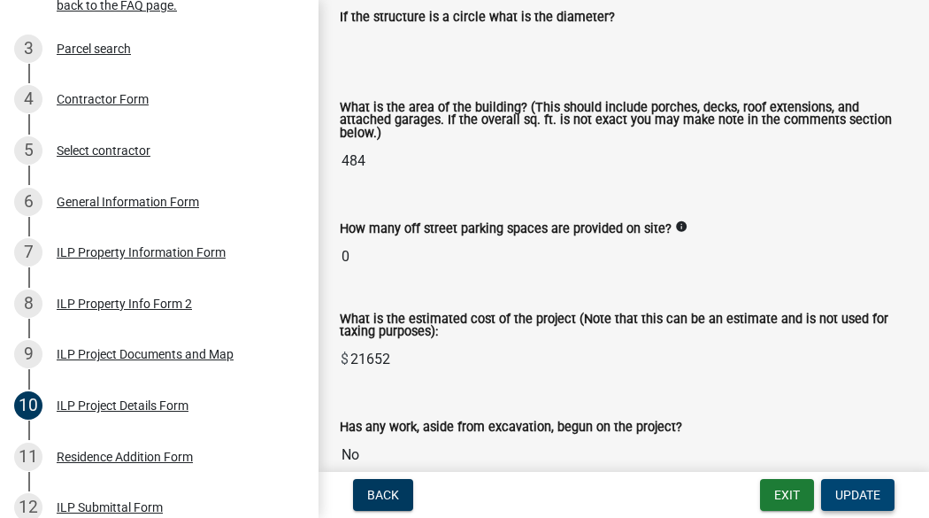 The image size is (929, 518). I want to click on label: What is the area of the building? (This should include porches, decks, roof extensions, and attac..., so click(624, 120).